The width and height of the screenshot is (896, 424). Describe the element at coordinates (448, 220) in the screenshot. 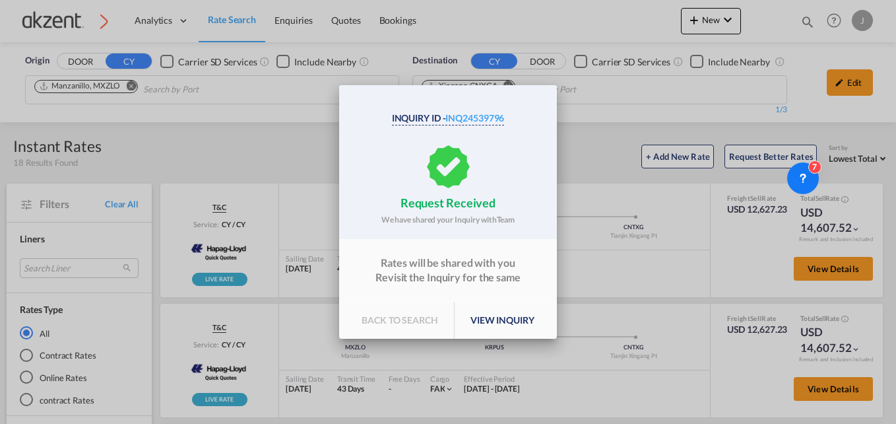

I see `p: We have shared your Inquiry with` at that location.